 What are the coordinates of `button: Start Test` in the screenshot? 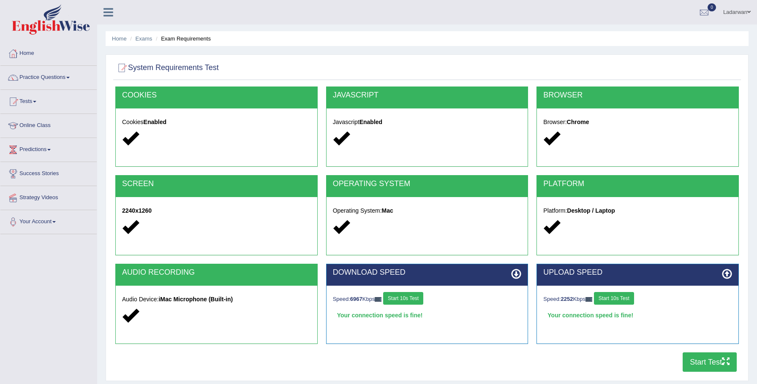 It's located at (709, 362).